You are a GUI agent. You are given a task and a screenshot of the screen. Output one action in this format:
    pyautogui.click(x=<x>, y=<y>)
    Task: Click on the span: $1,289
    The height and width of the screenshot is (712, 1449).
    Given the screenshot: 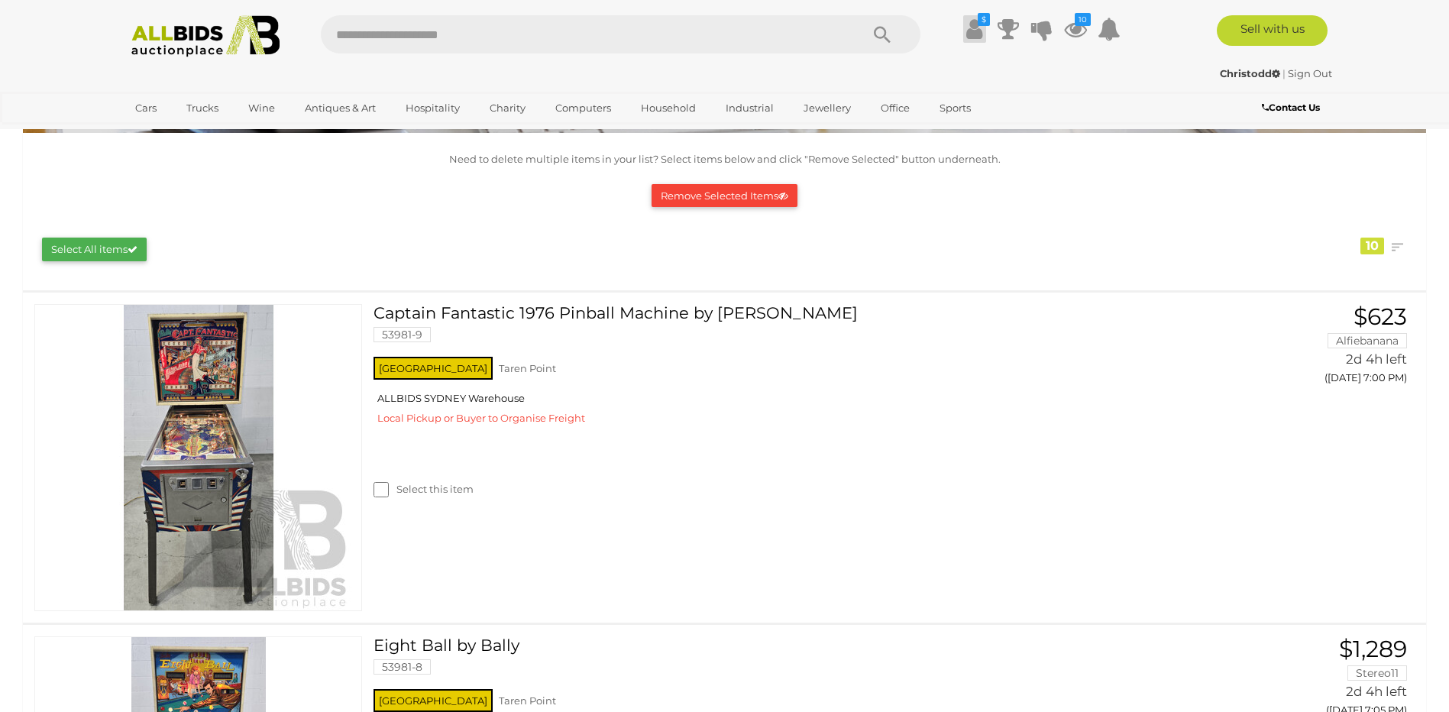 What is the action you would take?
    pyautogui.click(x=1373, y=649)
    